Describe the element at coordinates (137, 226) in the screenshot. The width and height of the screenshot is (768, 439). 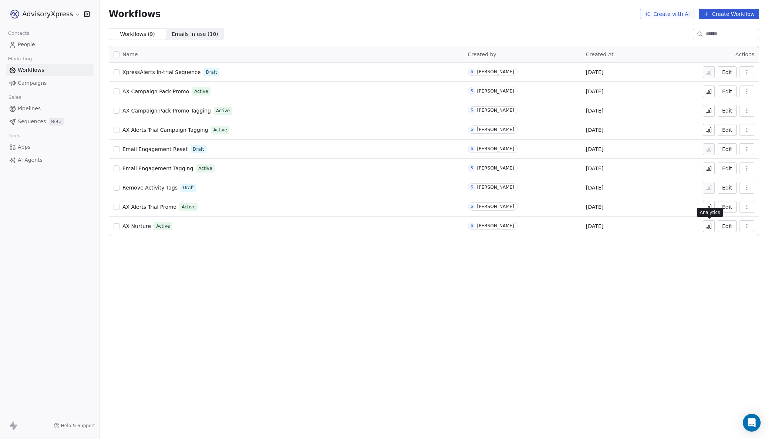
I see `a: AX Nurture` at that location.